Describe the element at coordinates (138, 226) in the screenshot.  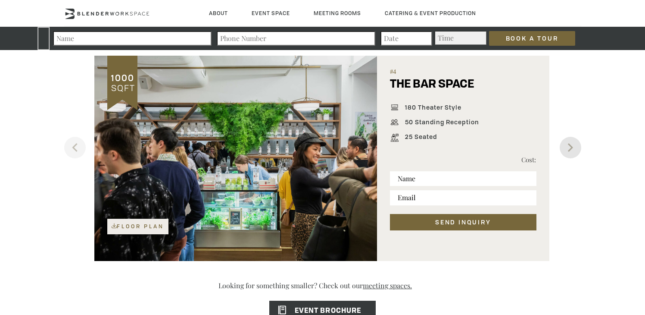
I see `a: Floor Plan` at that location.